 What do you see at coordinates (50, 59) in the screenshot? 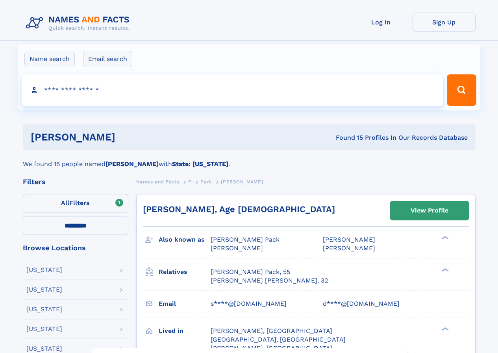
I see `label: Name search` at bounding box center [50, 59].